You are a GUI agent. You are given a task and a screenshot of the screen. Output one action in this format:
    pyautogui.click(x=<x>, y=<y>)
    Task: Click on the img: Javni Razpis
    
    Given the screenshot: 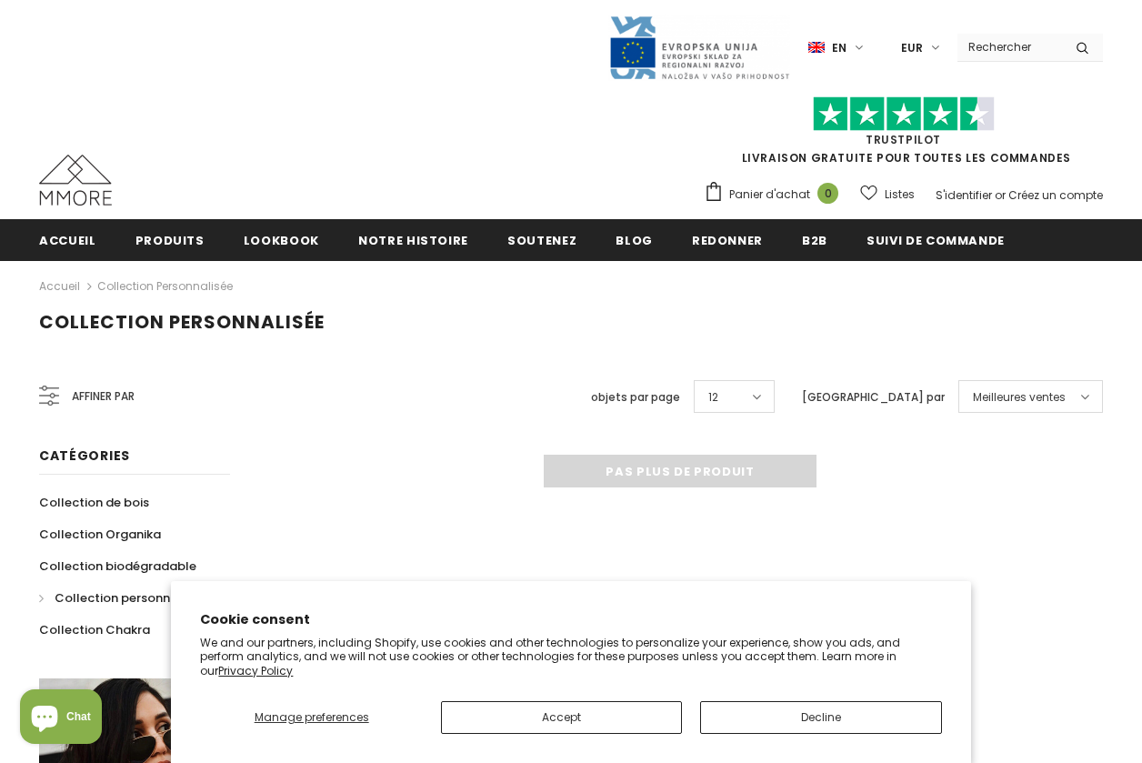 What is the action you would take?
    pyautogui.click(x=699, y=47)
    